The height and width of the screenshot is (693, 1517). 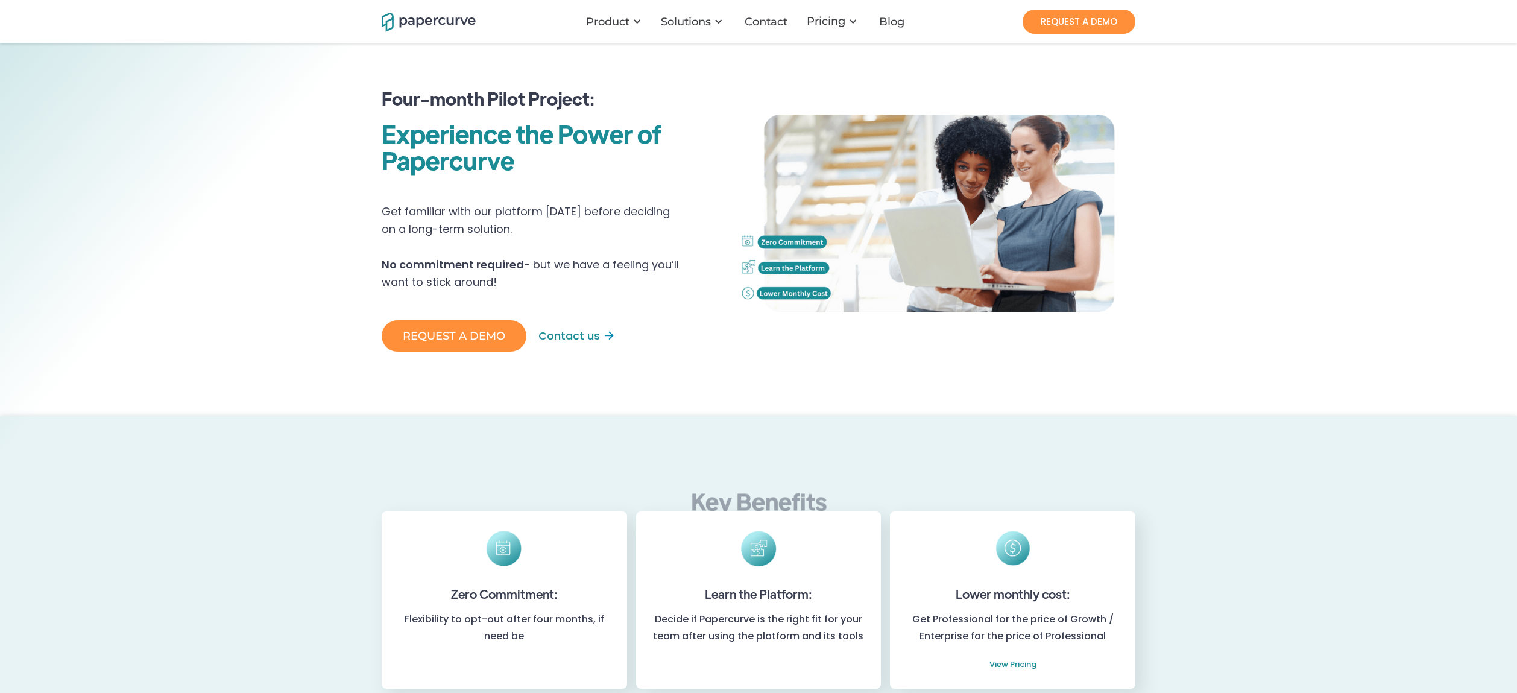 I want to click on a: Contact, so click(x=767, y=22).